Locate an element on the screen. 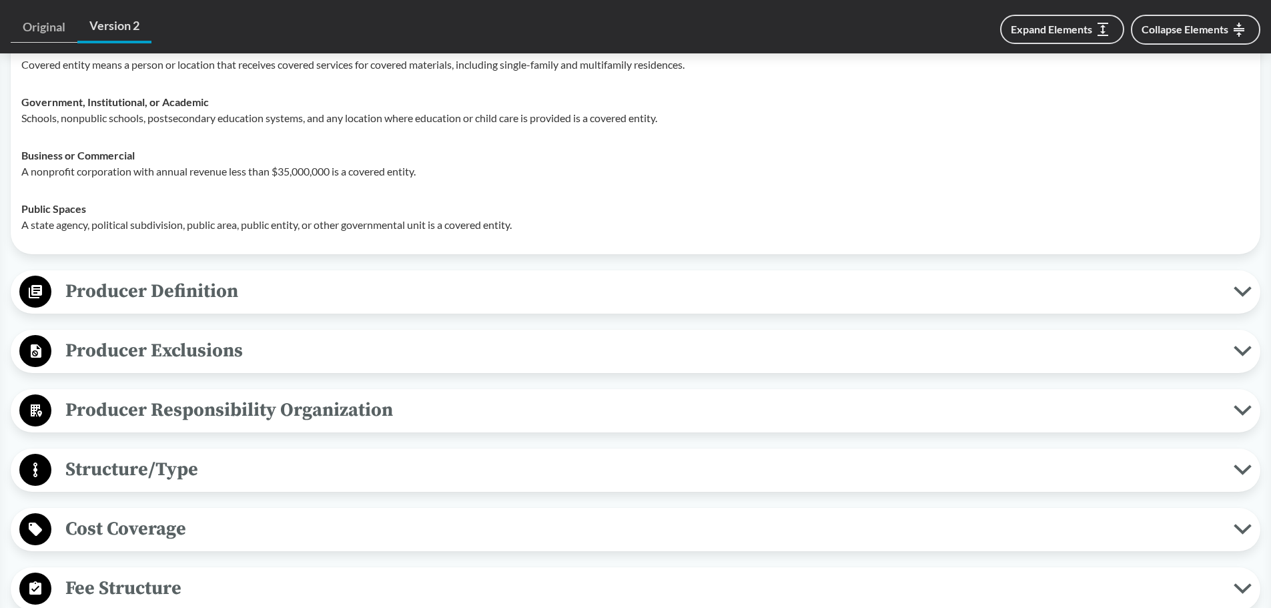 The image size is (1271, 608). p: Schools, nonpublic schools, postsecondary education systems, and any location where education or ... is located at coordinates (635, 118).